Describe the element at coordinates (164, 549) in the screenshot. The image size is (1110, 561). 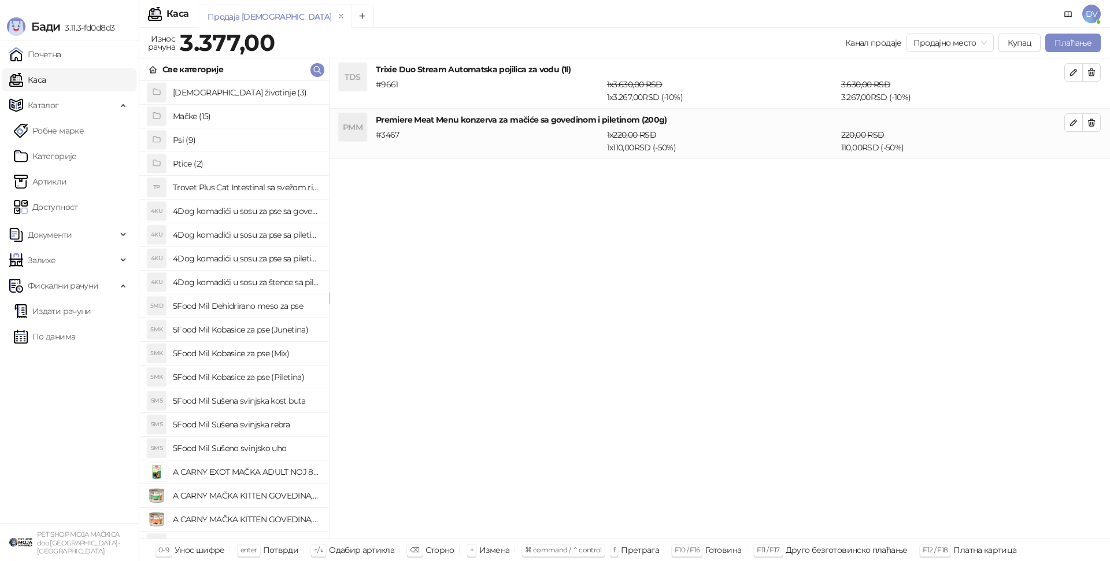
I see `span: 0-9` at that location.